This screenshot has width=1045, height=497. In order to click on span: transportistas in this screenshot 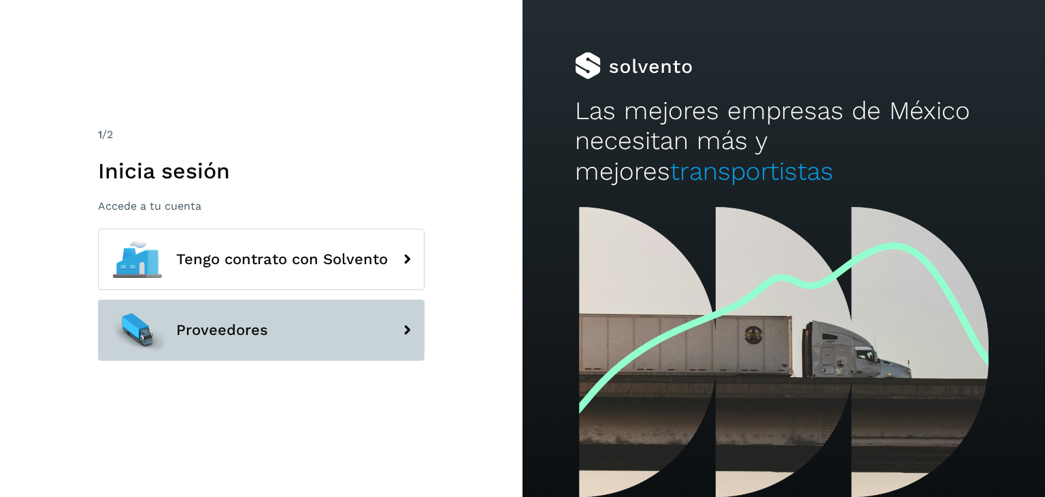, I will do `click(752, 171)`.